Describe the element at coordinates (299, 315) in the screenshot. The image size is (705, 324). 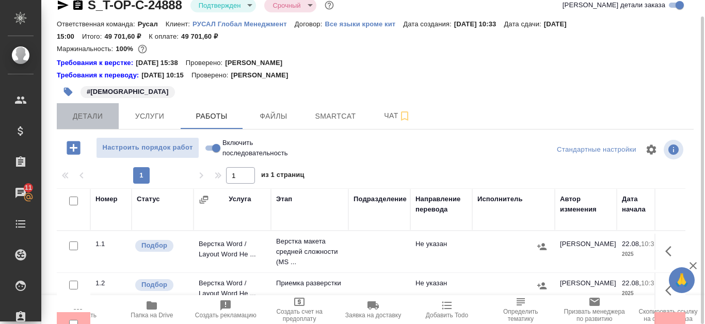
I see `span: Создать счет на предоплату` at that location.